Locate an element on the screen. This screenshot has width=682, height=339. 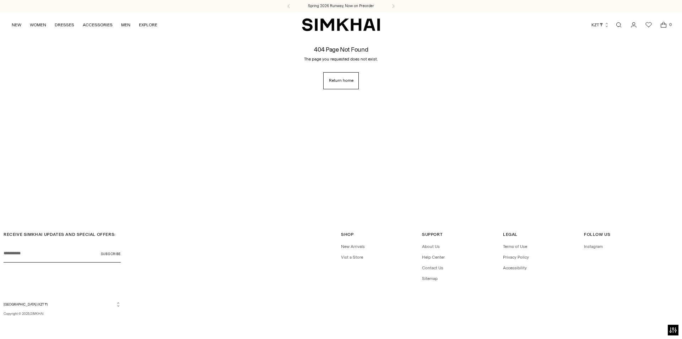
span: Shop is located at coordinates (347, 234).